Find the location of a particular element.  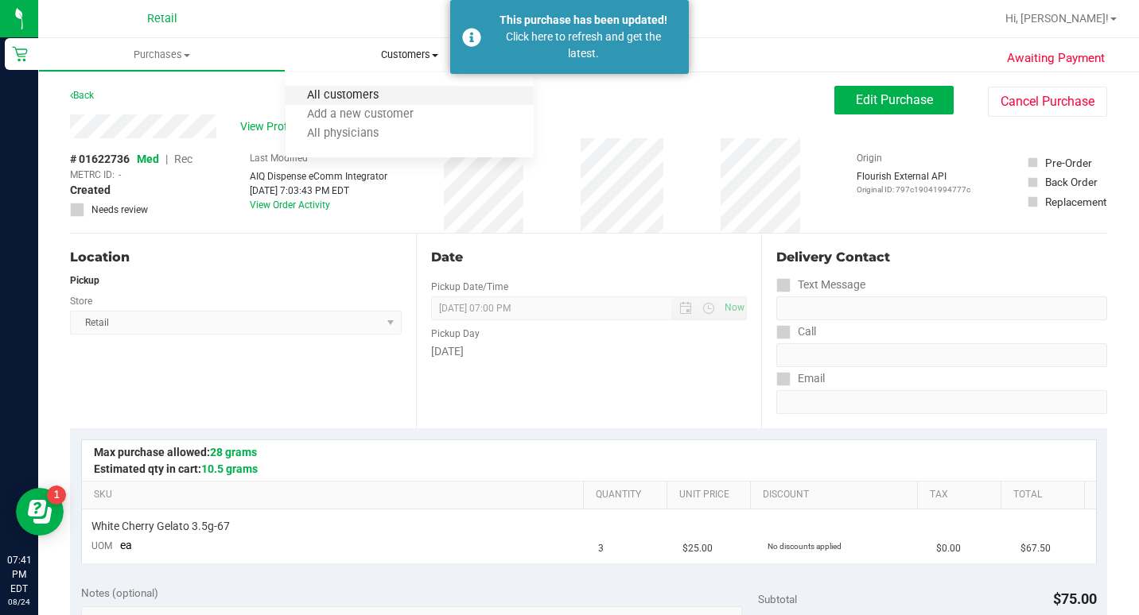

a: View Order Activity is located at coordinates (289, 205).